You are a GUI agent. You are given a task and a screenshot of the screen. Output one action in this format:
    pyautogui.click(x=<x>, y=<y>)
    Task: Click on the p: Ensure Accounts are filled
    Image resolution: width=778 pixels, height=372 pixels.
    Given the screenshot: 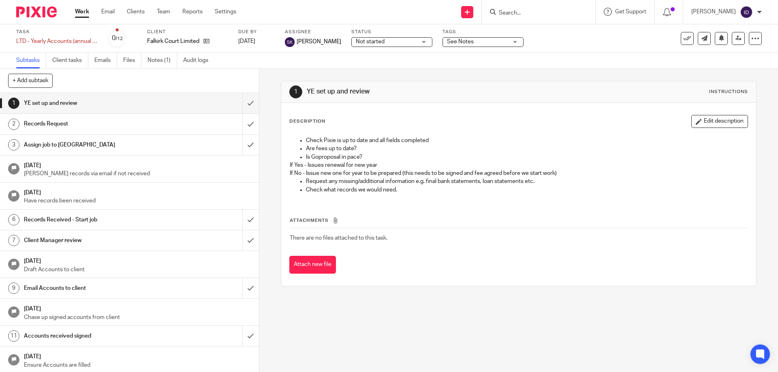 What is the action you would take?
    pyautogui.click(x=137, y=366)
    